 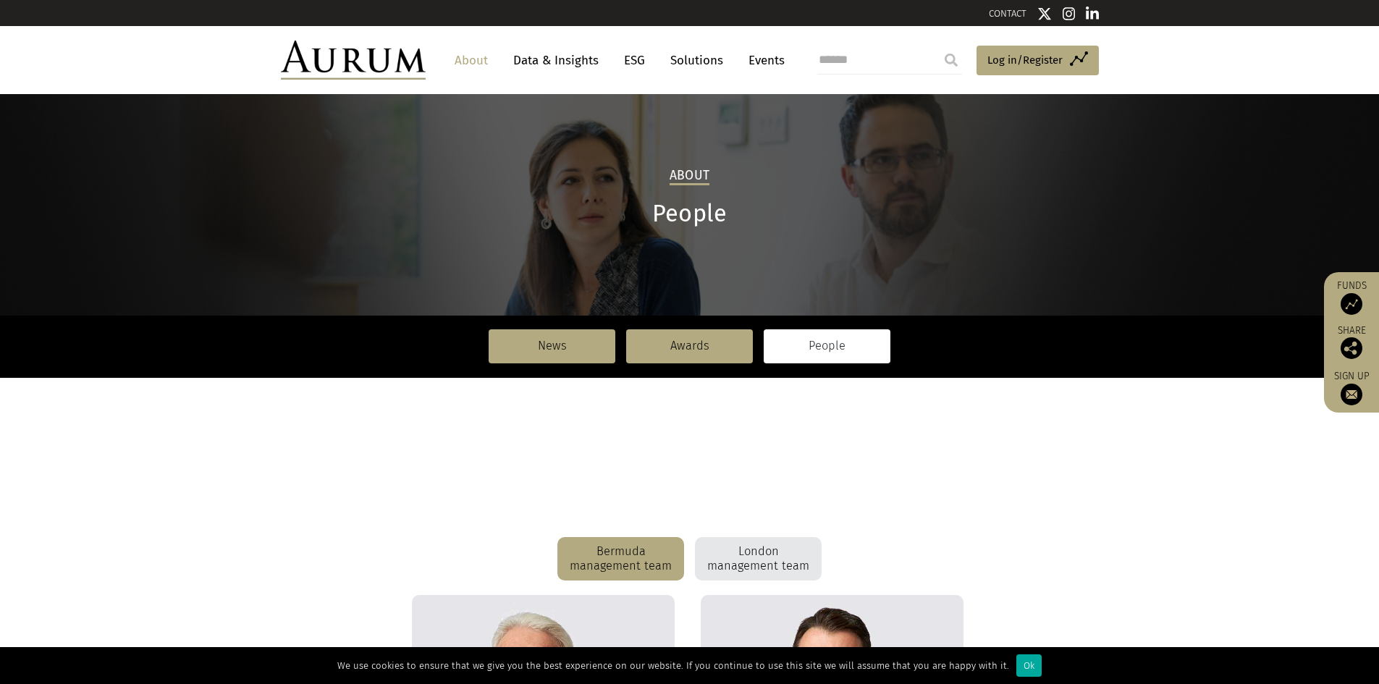 I want to click on a: Events, so click(x=763, y=60).